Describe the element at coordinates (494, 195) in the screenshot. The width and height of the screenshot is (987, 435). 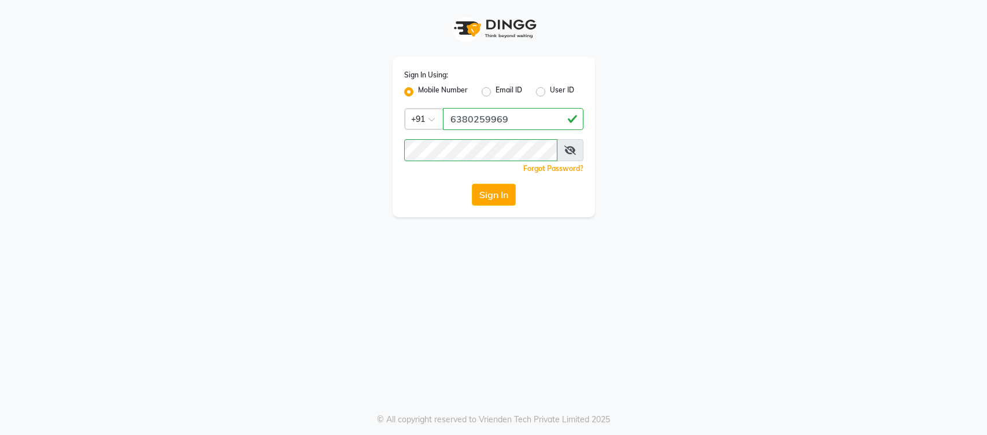
I see `button: Sign In` at that location.